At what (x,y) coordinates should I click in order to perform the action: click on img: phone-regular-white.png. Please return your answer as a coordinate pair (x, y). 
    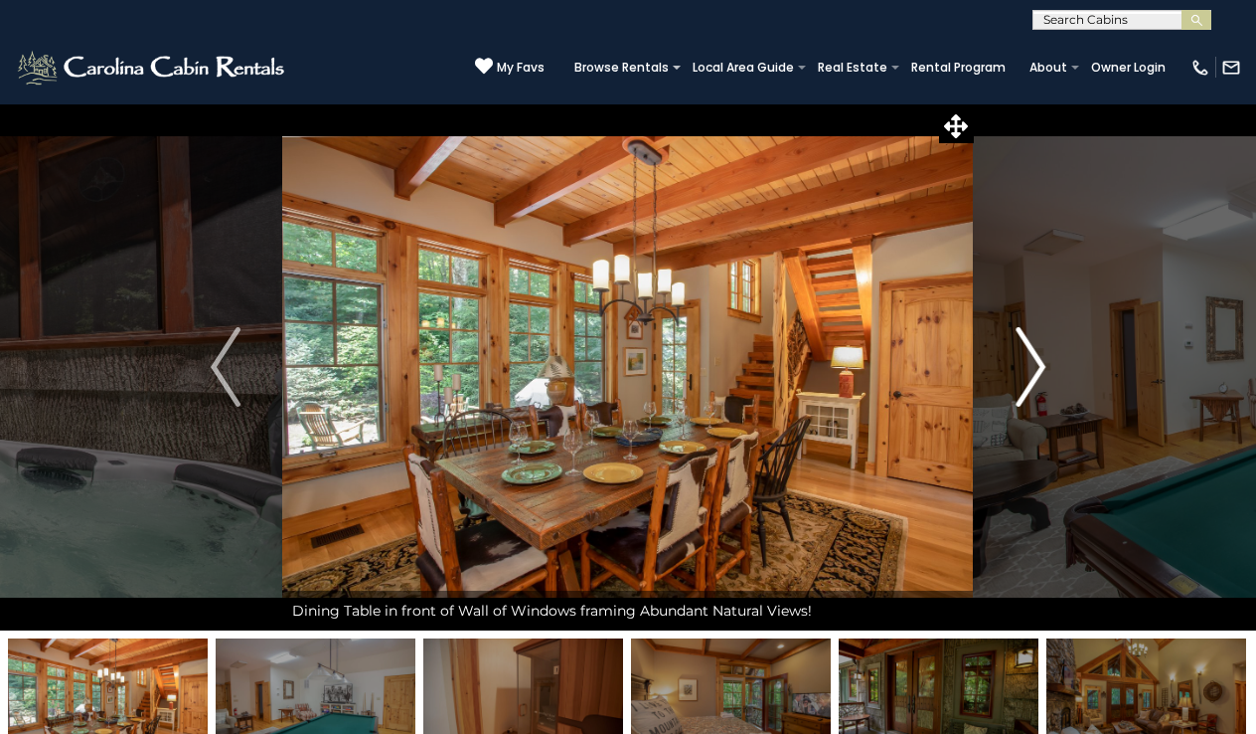
    Looking at the image, I should click on (1201, 68).